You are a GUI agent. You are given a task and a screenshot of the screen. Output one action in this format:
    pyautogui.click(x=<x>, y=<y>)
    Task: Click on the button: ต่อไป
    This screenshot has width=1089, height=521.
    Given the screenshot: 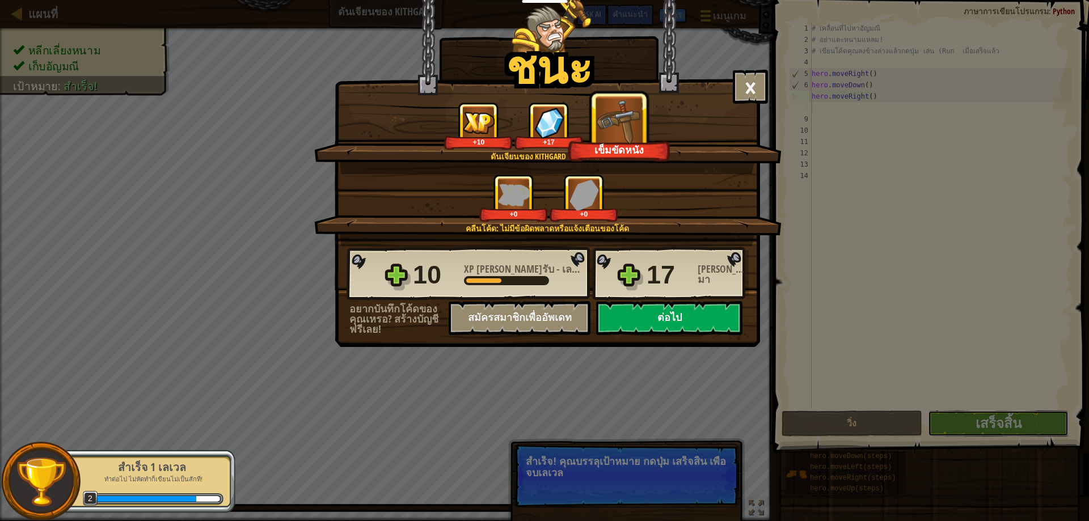 What is the action you would take?
    pyautogui.click(x=669, y=318)
    